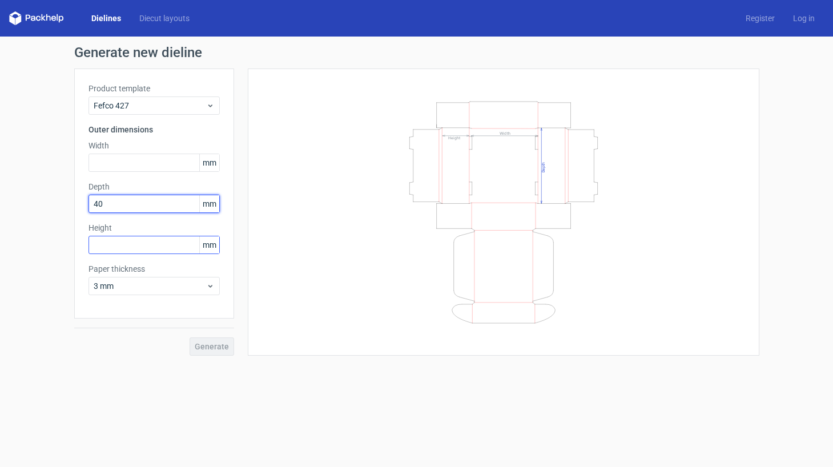 The height and width of the screenshot is (467, 833). I want to click on text: Height, so click(454, 138).